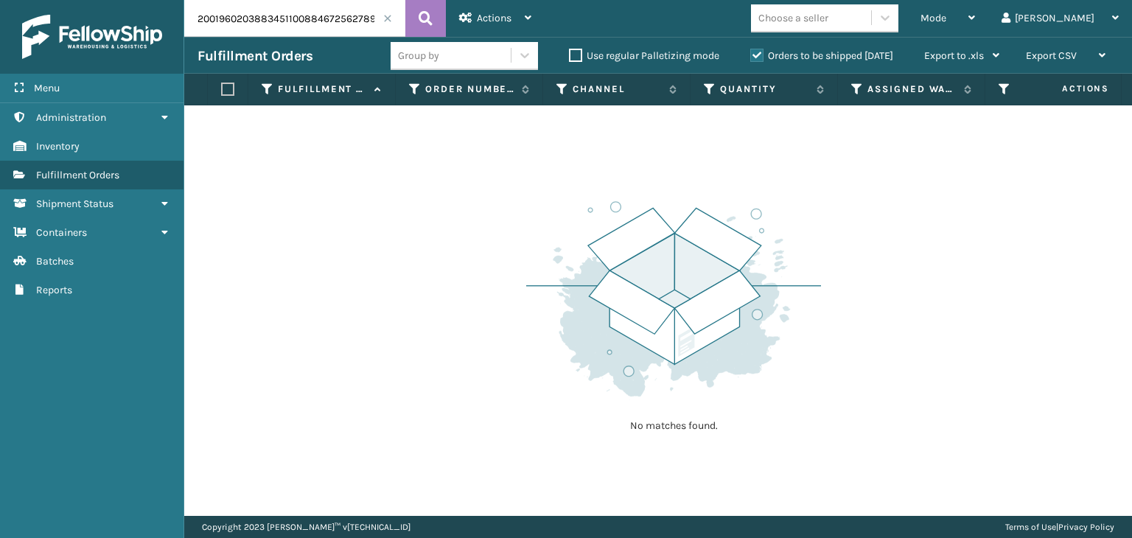 The image size is (1132, 538). I want to click on span: Menu, so click(46, 88).